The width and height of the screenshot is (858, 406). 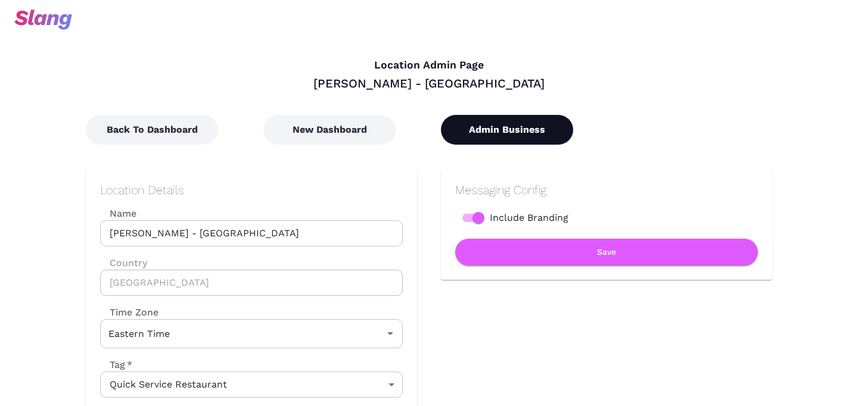 What do you see at coordinates (607, 190) in the screenshot?
I see `h2: Messaging Config` at bounding box center [607, 190].